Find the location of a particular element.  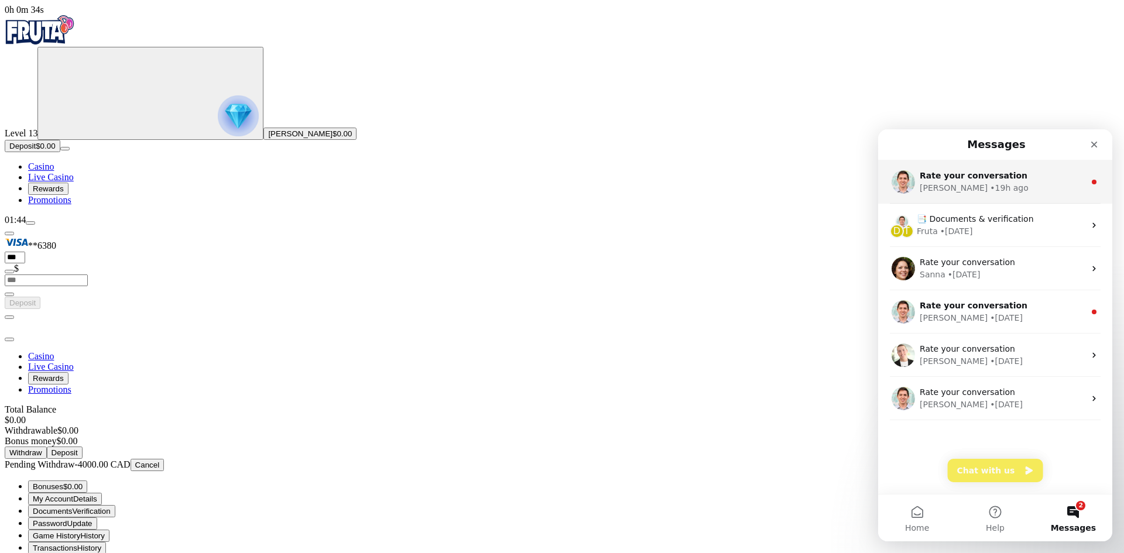

span: Level 13 is located at coordinates (21, 133).